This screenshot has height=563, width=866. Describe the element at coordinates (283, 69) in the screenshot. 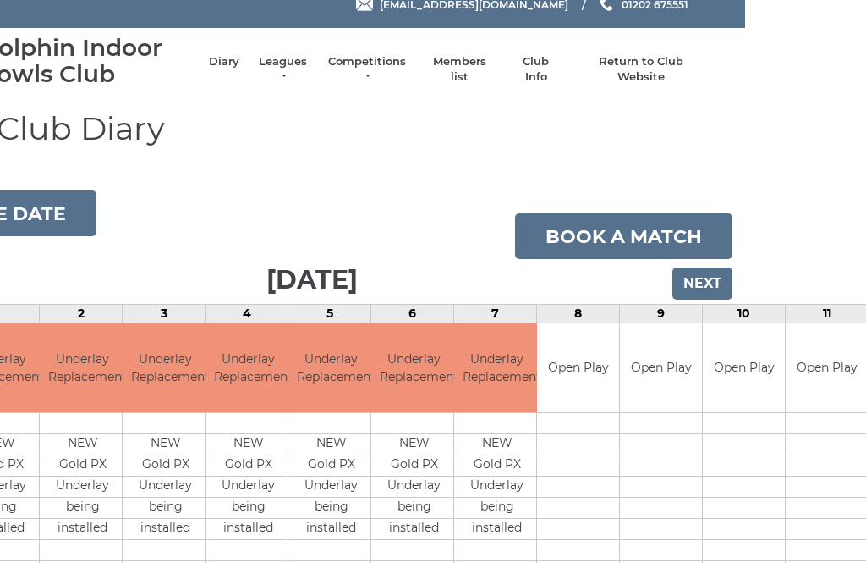

I see `a: Leagues` at that location.